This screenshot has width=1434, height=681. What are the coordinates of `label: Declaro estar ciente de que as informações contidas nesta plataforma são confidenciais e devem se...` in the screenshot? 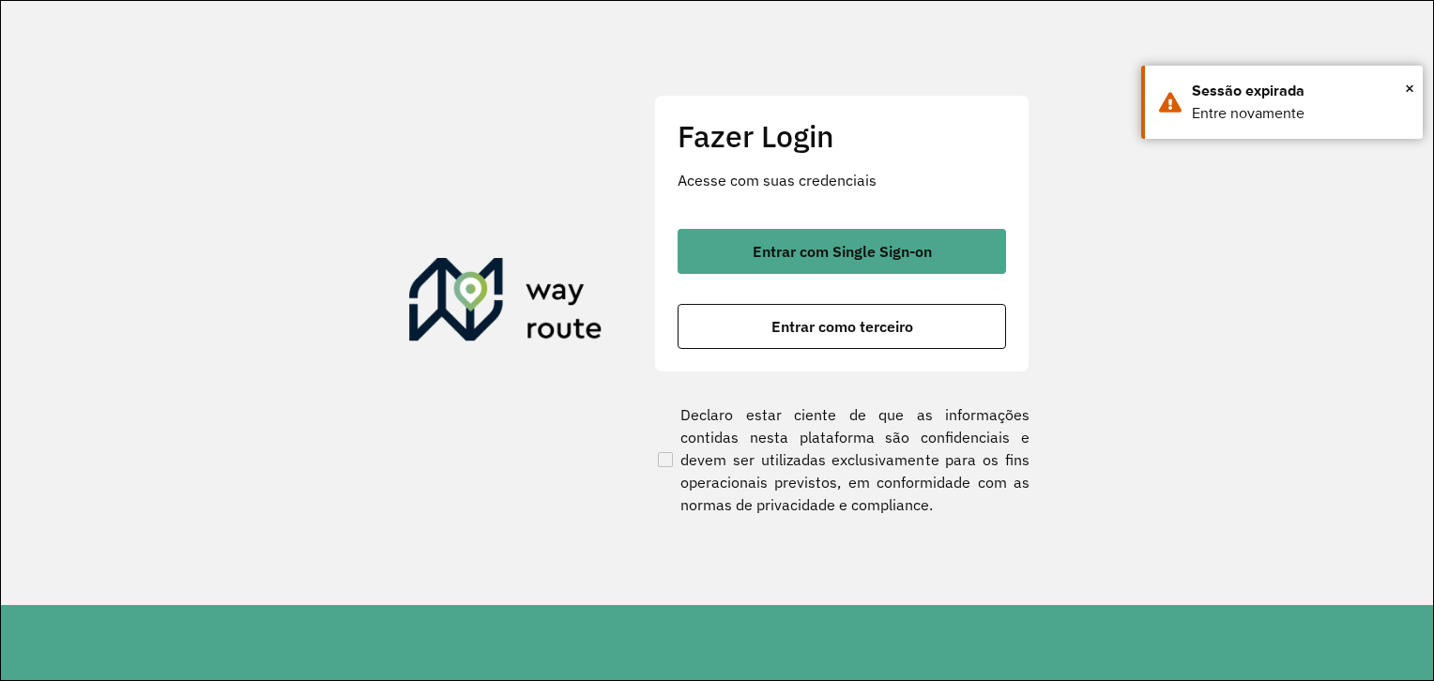 It's located at (842, 460).